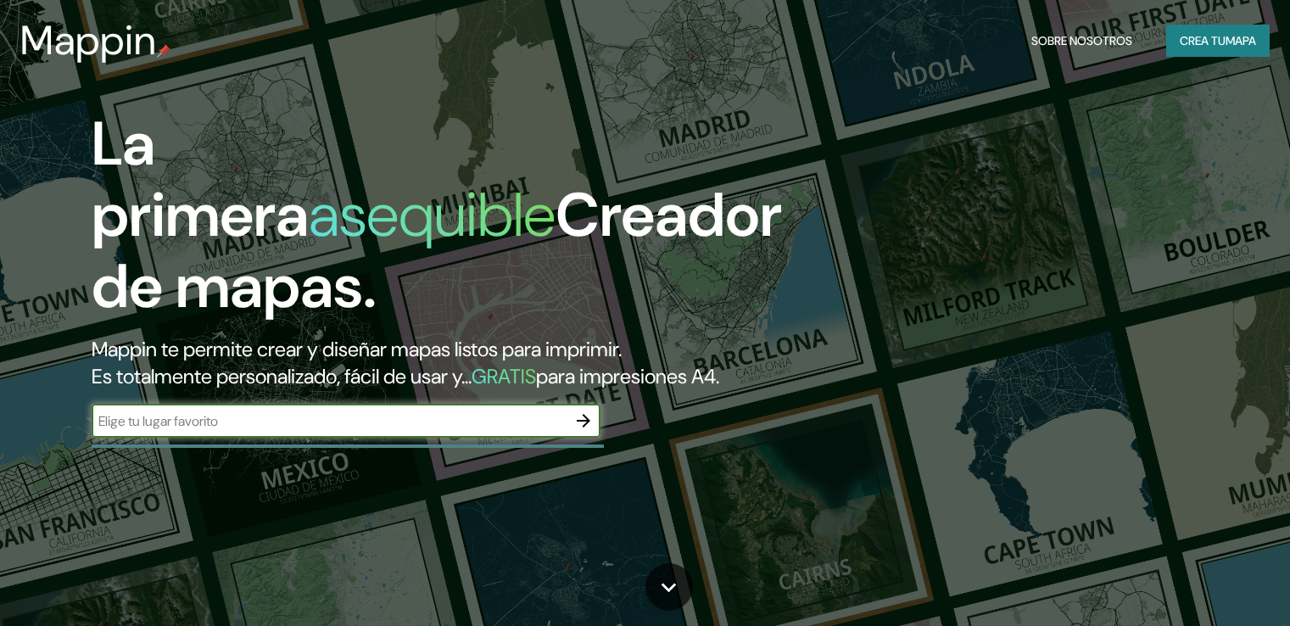  Describe the element at coordinates (1241, 41) in the screenshot. I see `font: mapa` at that location.